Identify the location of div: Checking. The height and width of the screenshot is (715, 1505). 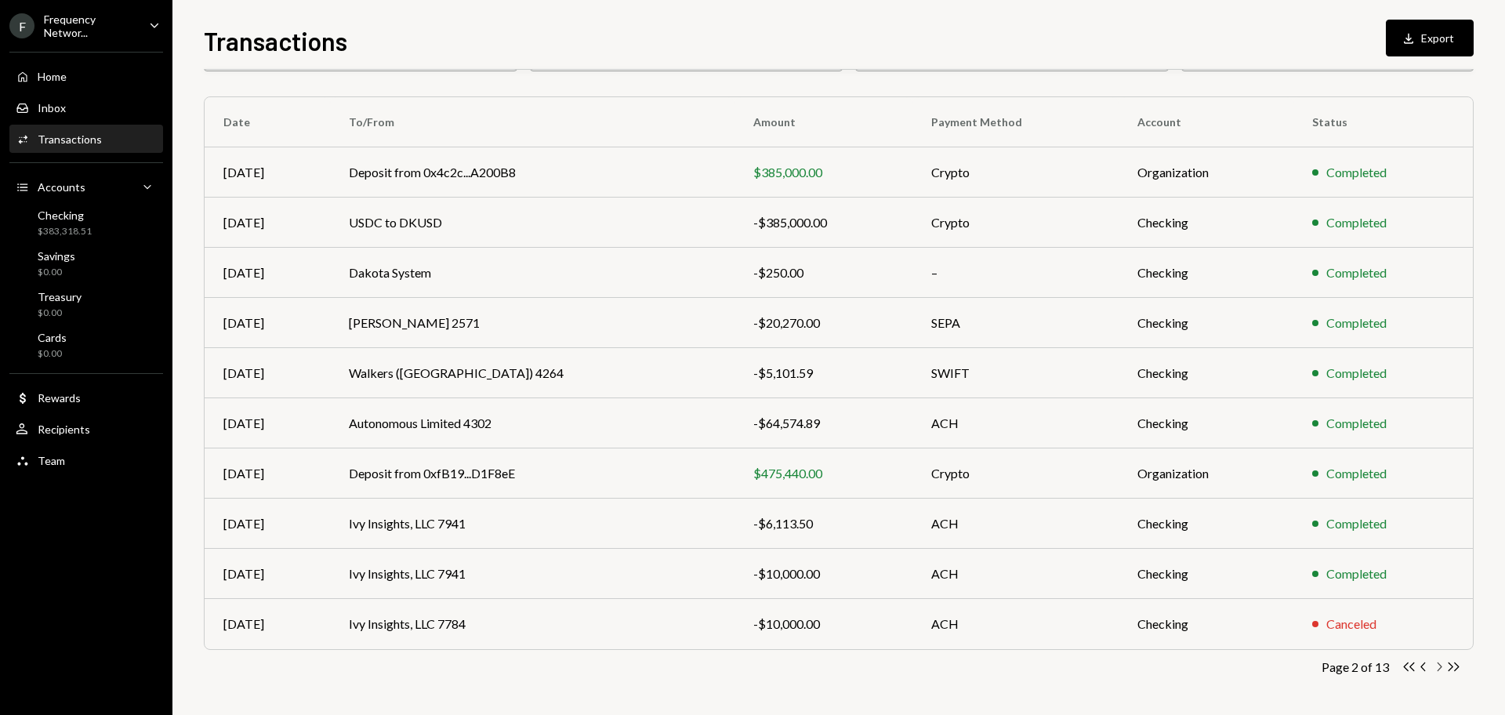
(64, 215).